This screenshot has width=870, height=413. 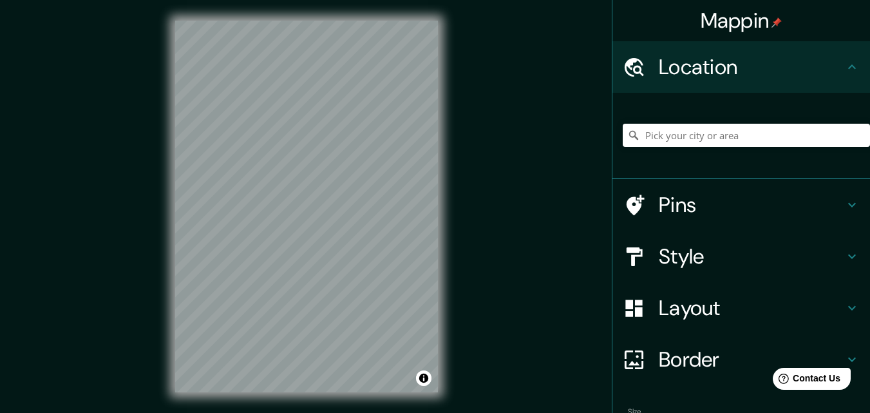 What do you see at coordinates (306, 206) in the screenshot?
I see `canvas: Map` at bounding box center [306, 206].